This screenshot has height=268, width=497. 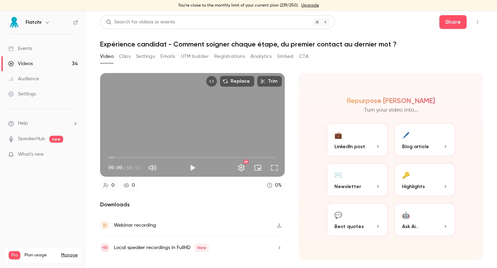 I want to click on button: Registrations, so click(x=229, y=57).